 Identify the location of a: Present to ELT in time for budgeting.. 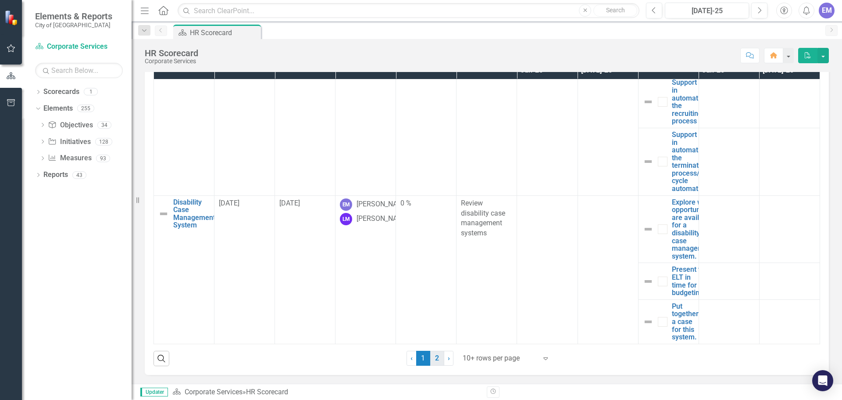
(689, 281).